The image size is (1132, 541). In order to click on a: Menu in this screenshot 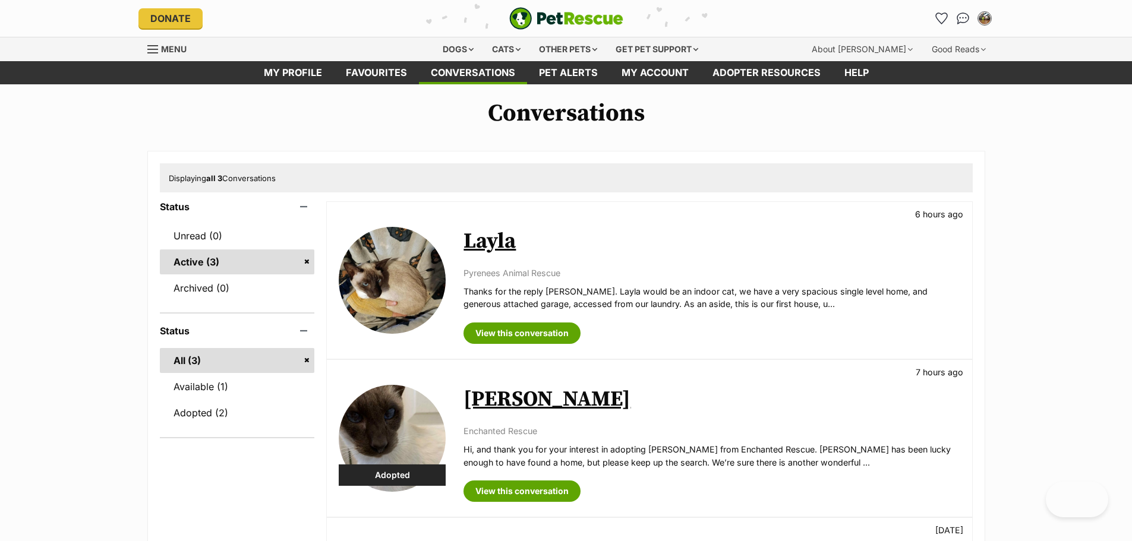, I will do `click(171, 48)`.